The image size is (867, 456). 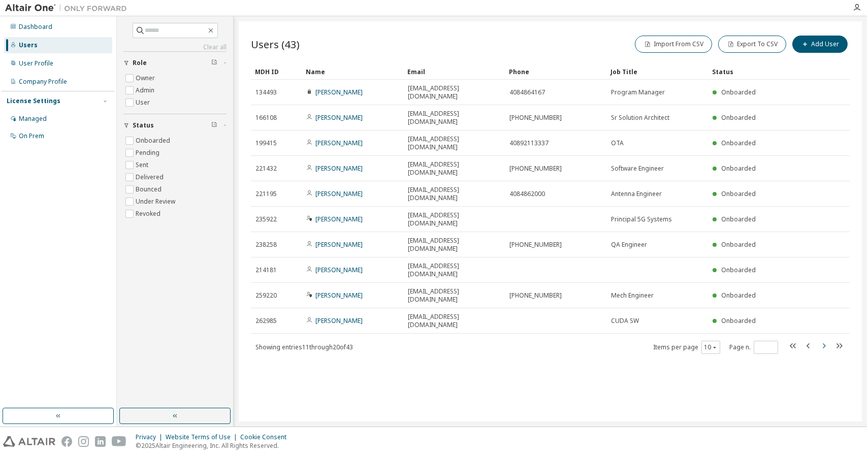 I want to click on span: 166108, so click(x=266, y=118).